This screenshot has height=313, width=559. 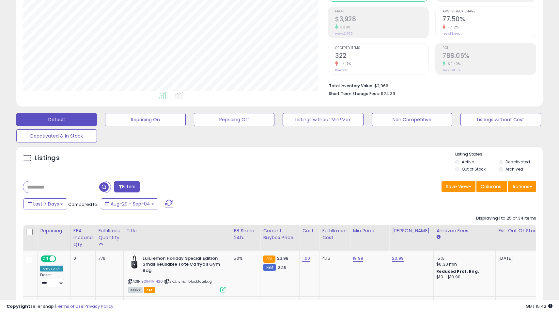 What do you see at coordinates (489, 11) in the screenshot?
I see `span: Avg. Buybox Share` at bounding box center [489, 11].